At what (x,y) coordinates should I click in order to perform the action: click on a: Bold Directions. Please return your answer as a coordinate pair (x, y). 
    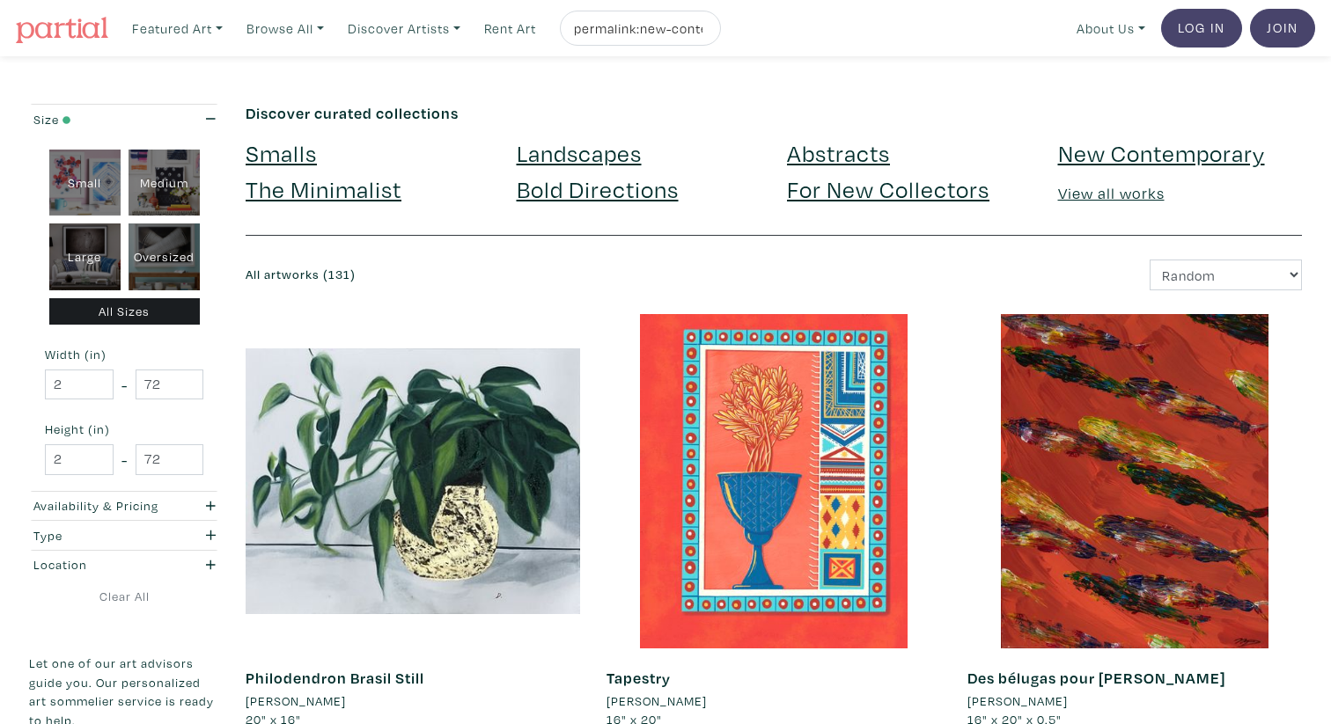
    Looking at the image, I should click on (598, 188).